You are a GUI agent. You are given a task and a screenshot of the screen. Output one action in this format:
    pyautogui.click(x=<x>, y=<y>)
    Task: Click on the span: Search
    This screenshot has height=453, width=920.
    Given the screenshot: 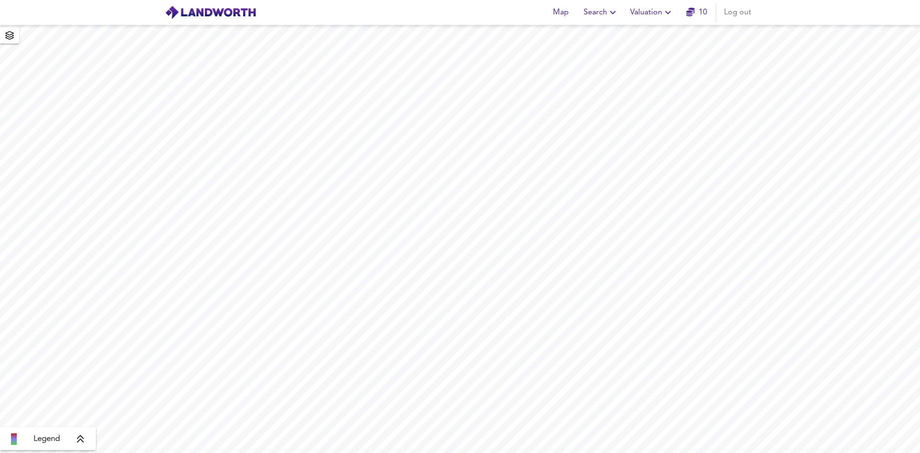 What is the action you would take?
    pyautogui.click(x=601, y=12)
    